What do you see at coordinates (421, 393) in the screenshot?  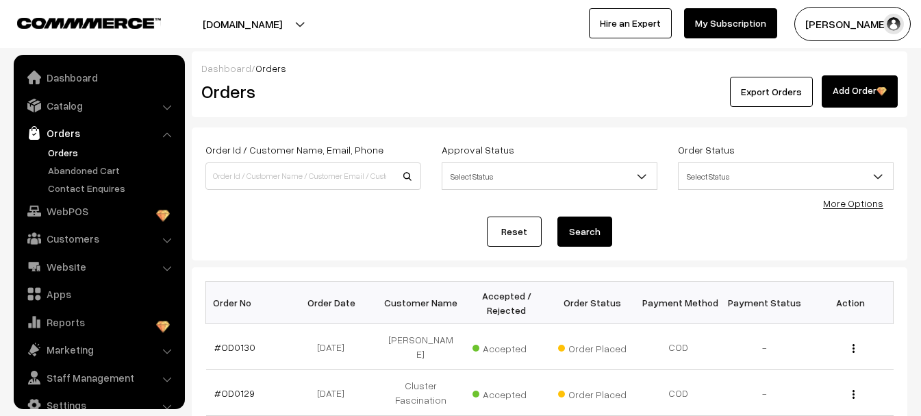 I see `td: Cluster Fascination` at bounding box center [421, 393].